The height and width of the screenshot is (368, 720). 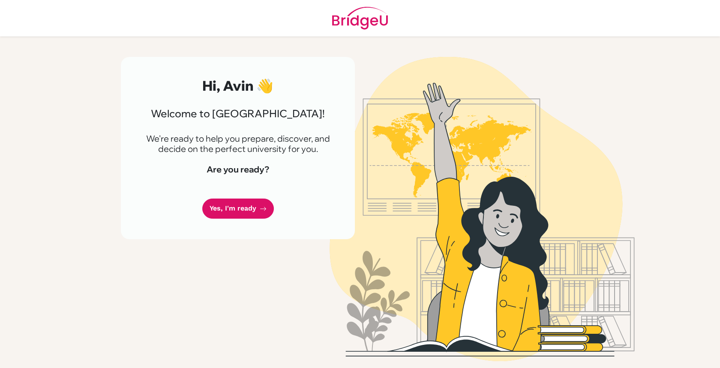 I want to click on a: Yes, I'm ready, so click(x=238, y=209).